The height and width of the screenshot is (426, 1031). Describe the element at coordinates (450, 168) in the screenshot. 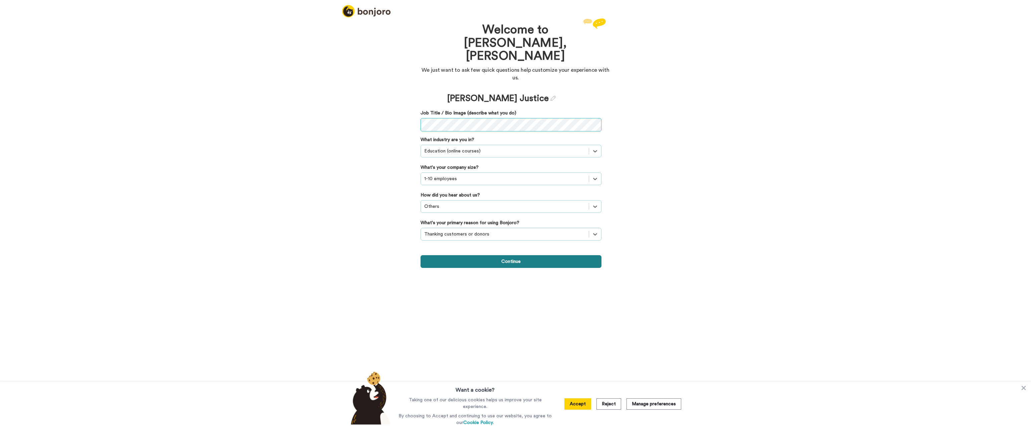

I see `label: What's your company size?` at that location.